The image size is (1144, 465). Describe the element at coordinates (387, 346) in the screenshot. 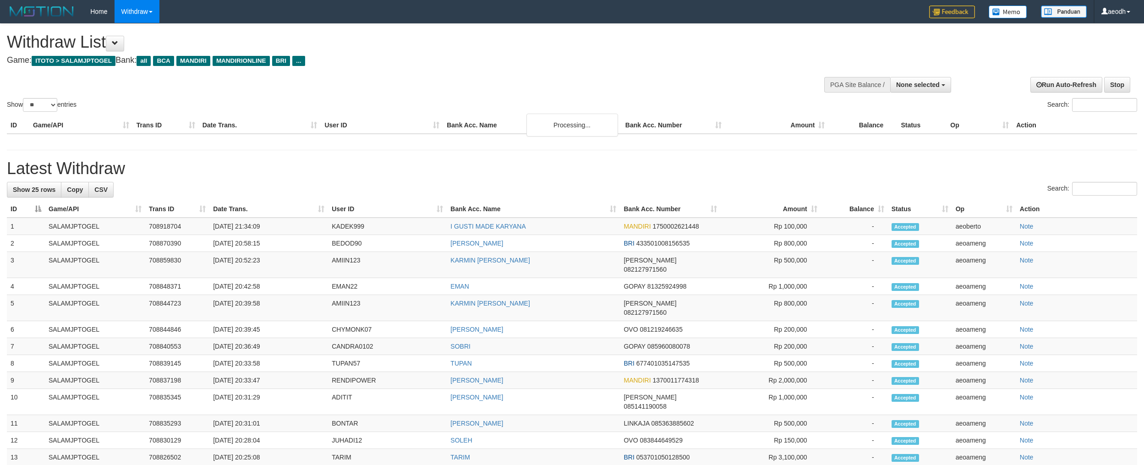

I see `td: CANDRA0102` at that location.